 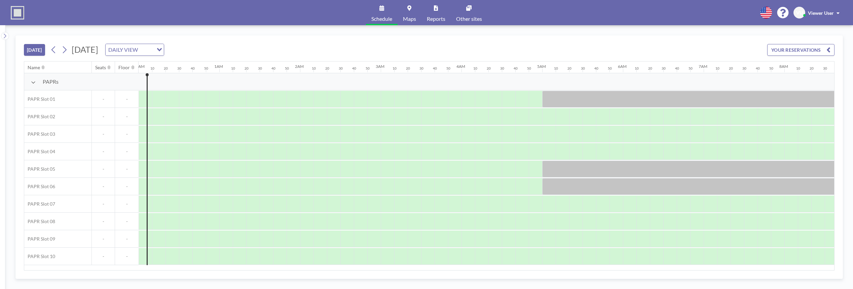 What do you see at coordinates (34, 68) in the screenshot?
I see `div: Name` at bounding box center [34, 68].